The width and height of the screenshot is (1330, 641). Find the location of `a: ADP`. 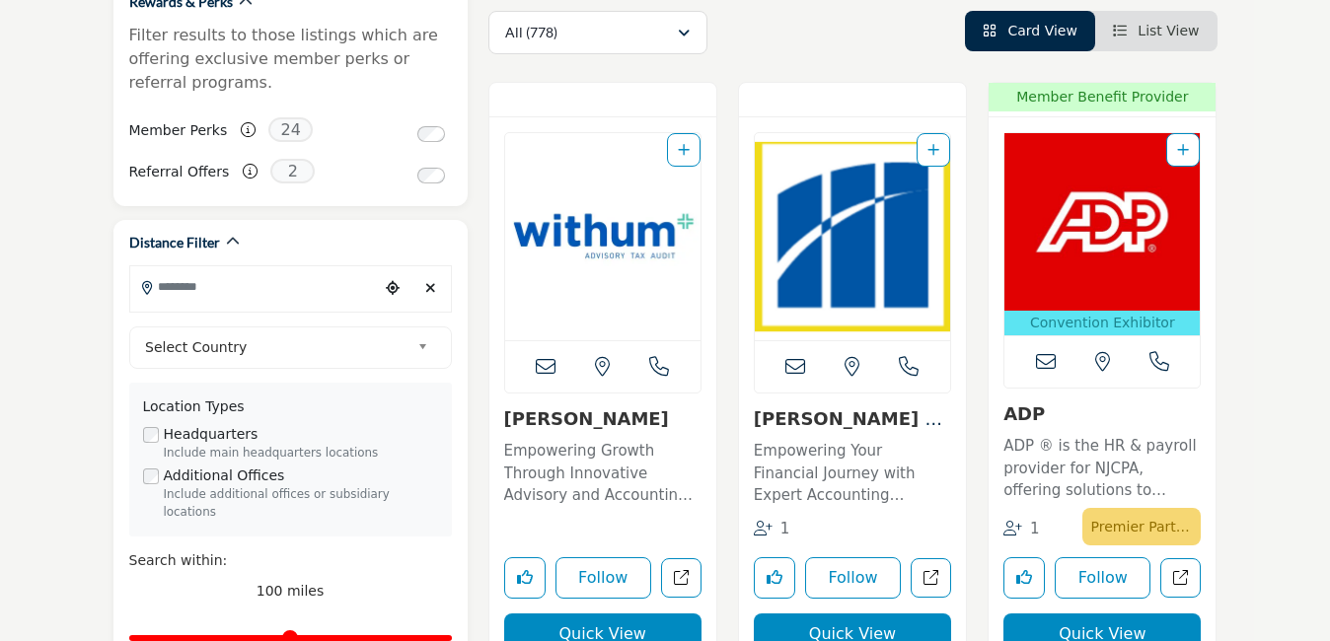

a: ADP is located at coordinates (1024, 414).